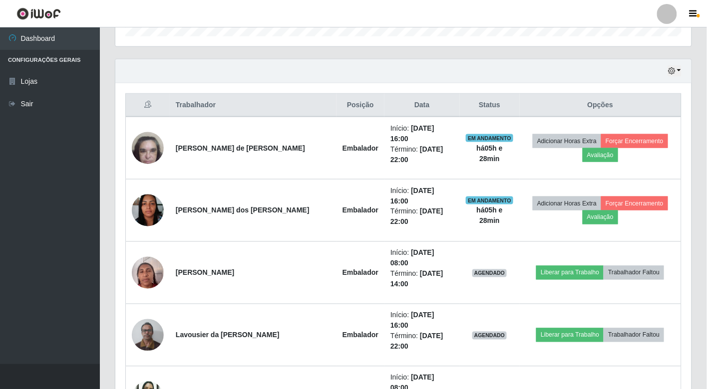 The image size is (707, 389). What do you see at coordinates (148, 335) in the screenshot?
I see `img: 1746326143997.jpeg` at bounding box center [148, 335].